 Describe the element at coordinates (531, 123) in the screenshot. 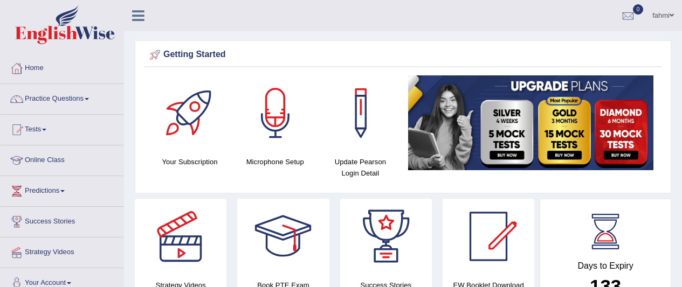

I see `img: small5.jpg` at that location.